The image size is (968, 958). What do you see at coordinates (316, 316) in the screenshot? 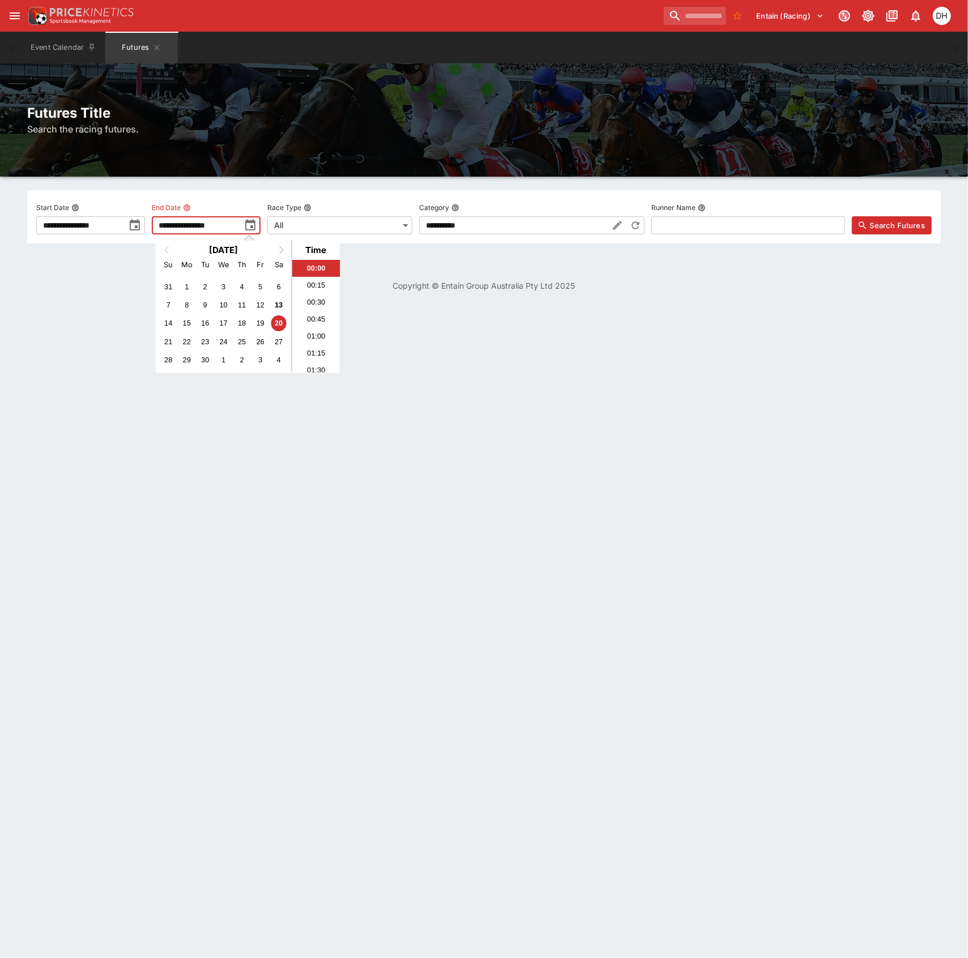
I see `ul: Time` at bounding box center [316, 316].